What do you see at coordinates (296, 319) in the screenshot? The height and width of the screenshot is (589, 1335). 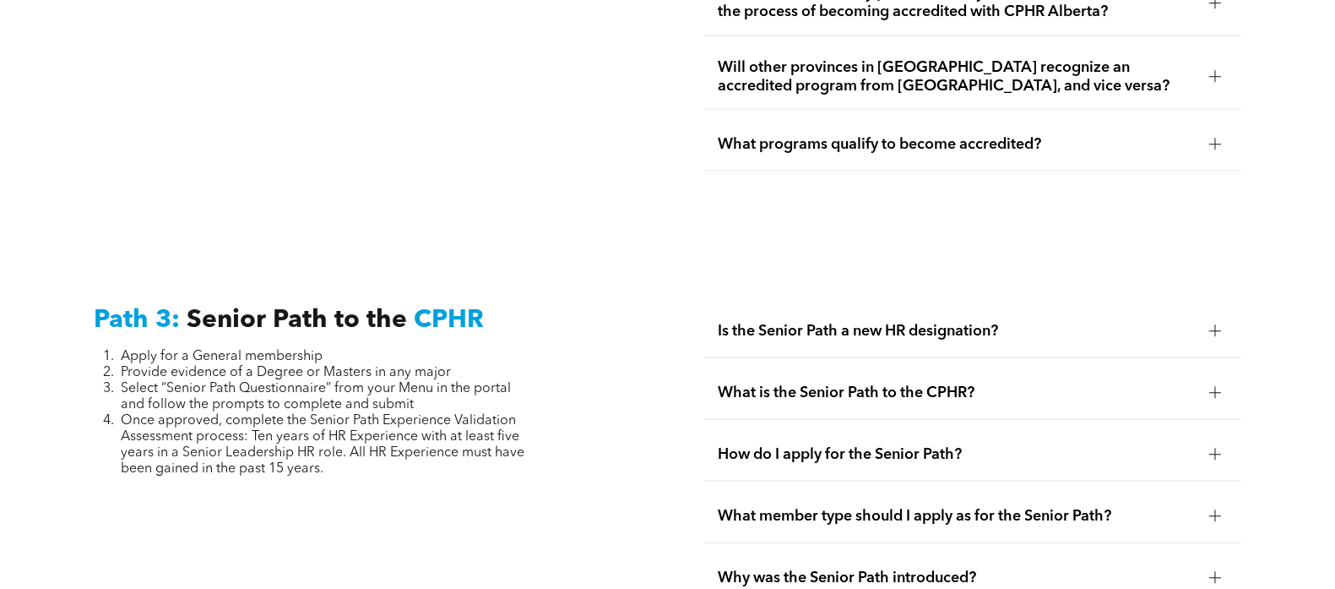 I see `span: Senior Path to the` at bounding box center [296, 319].